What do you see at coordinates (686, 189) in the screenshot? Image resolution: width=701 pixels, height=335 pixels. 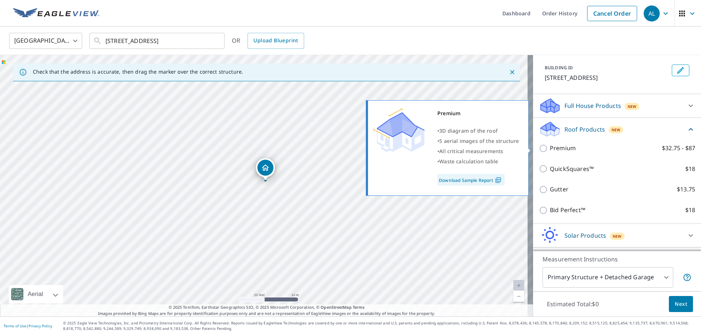 I see `p: $13.75` at bounding box center [686, 189].